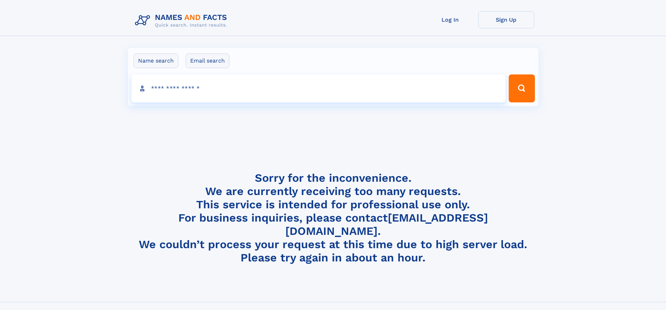  Describe the element at coordinates (506, 20) in the screenshot. I see `a: Sign Up` at that location.